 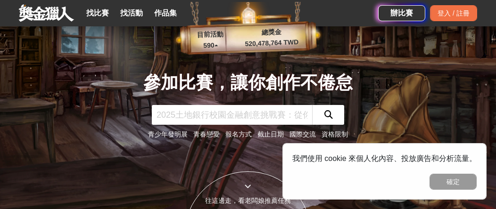 I want to click on a: 找比賽, so click(x=98, y=13).